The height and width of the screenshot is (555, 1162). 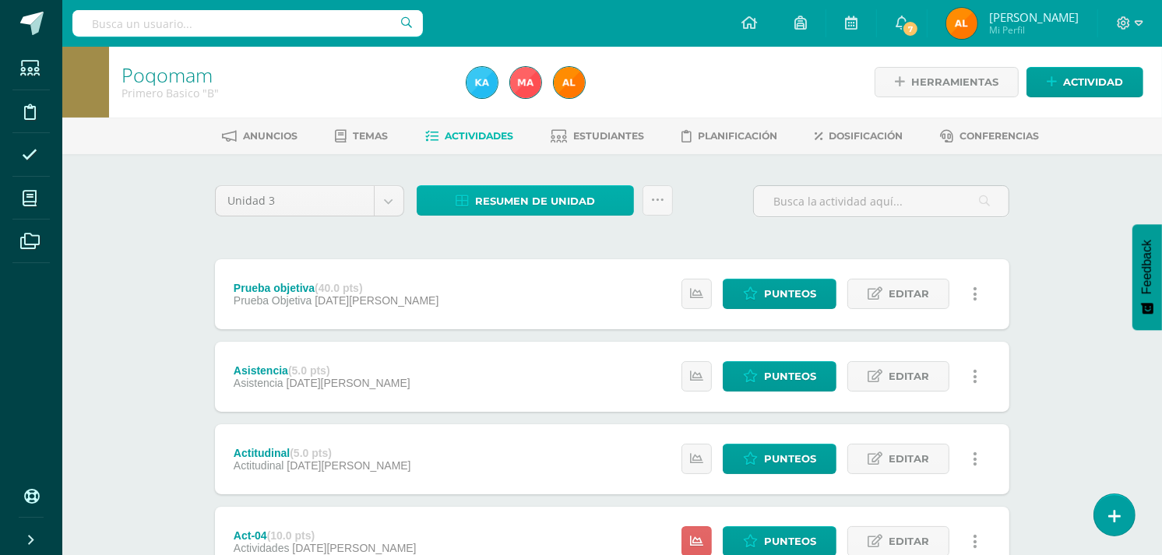 I want to click on span: Feedback, so click(x=1147, y=267).